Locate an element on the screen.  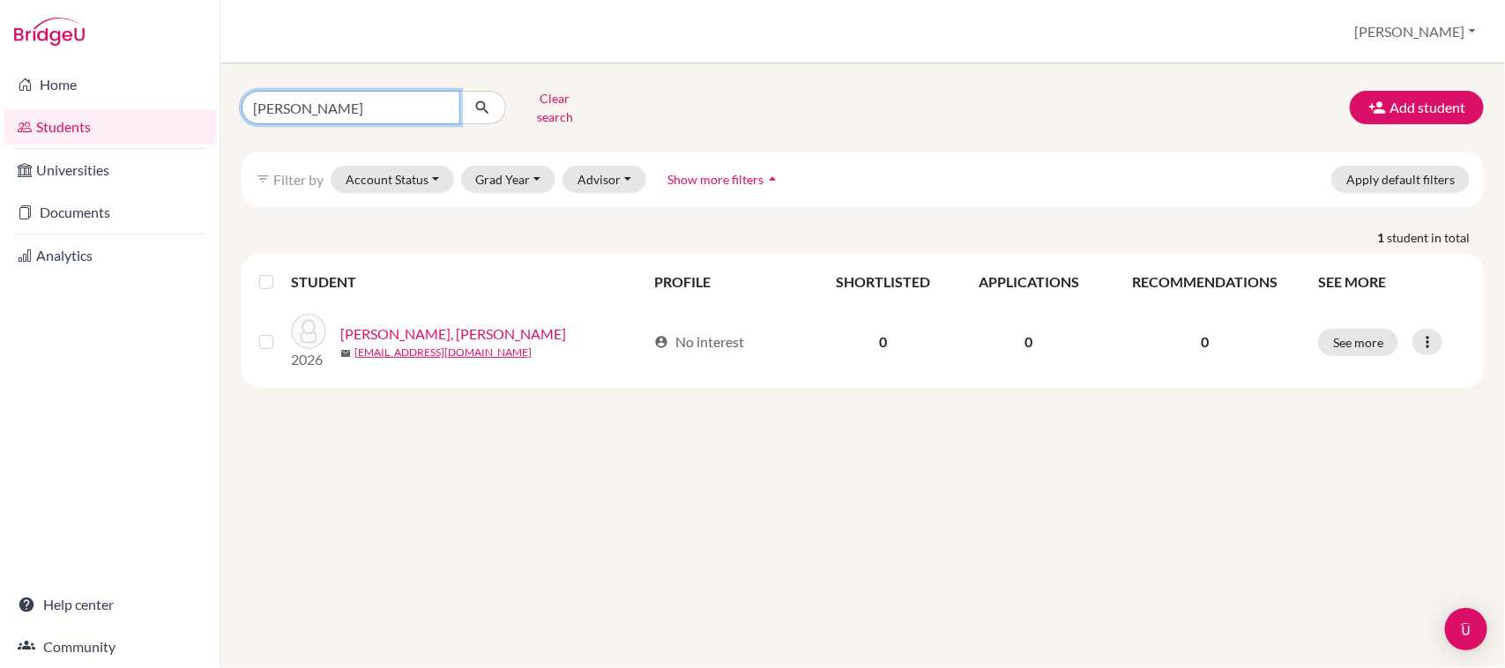
a: Home is located at coordinates (109, 85).